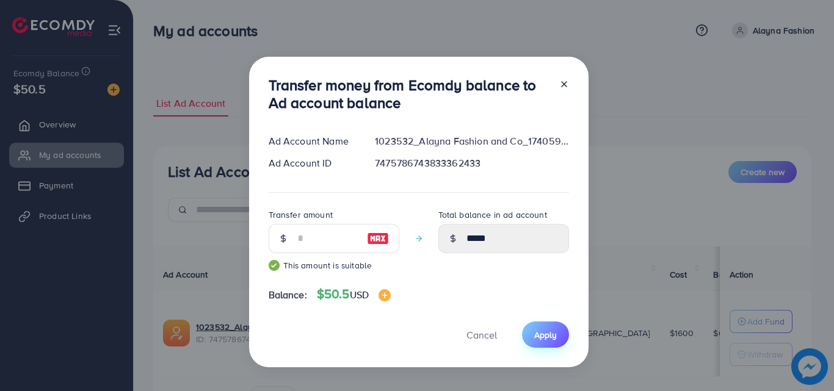 This screenshot has width=834, height=391. What do you see at coordinates (545, 335) in the screenshot?
I see `span: Apply` at bounding box center [545, 335].